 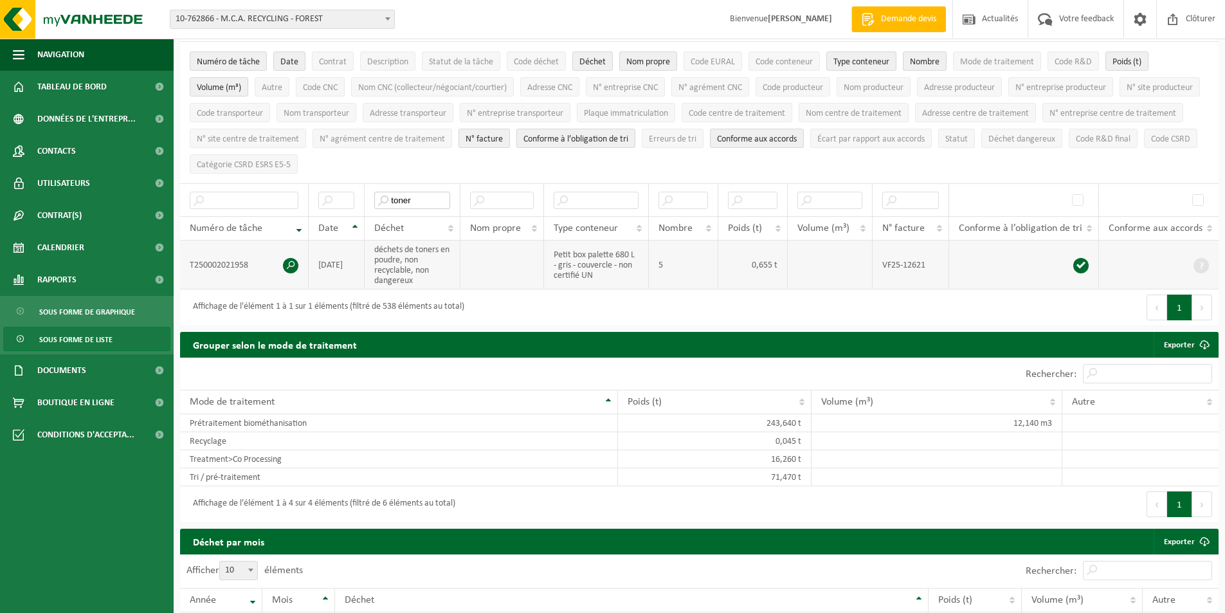 What do you see at coordinates (219, 87) in the screenshot?
I see `button: Volume (m³)Volume (m³): Activate to sort` at bounding box center [219, 87].